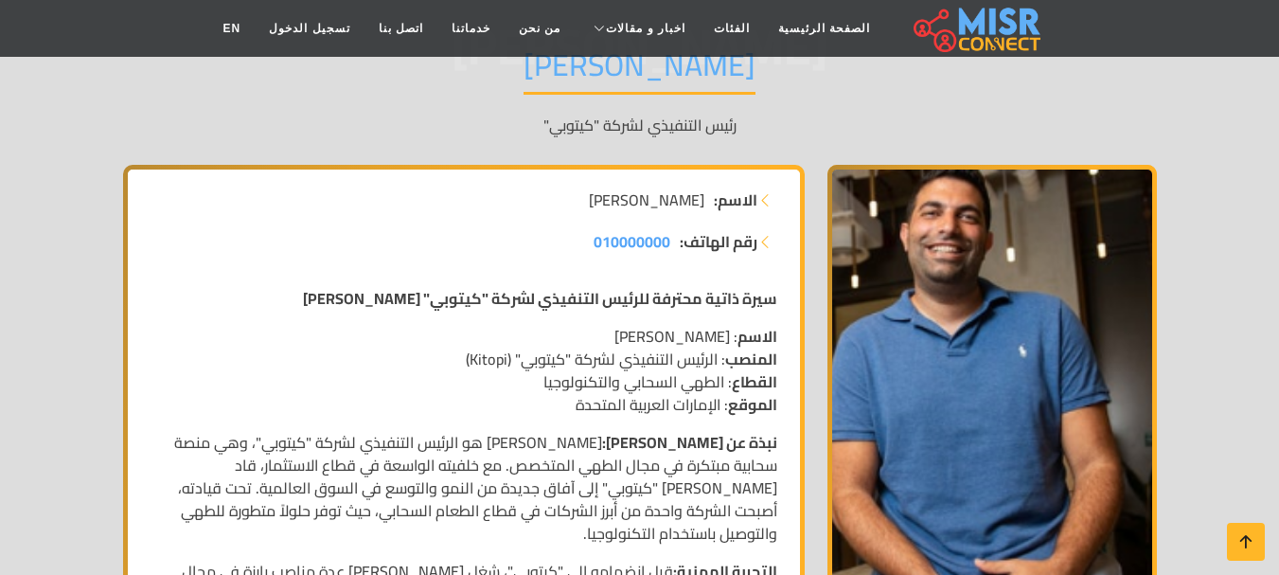 Image resolution: width=1279 pixels, height=575 pixels. What do you see at coordinates (751, 359) in the screenshot?
I see `strong: المنصب` at bounding box center [751, 359].